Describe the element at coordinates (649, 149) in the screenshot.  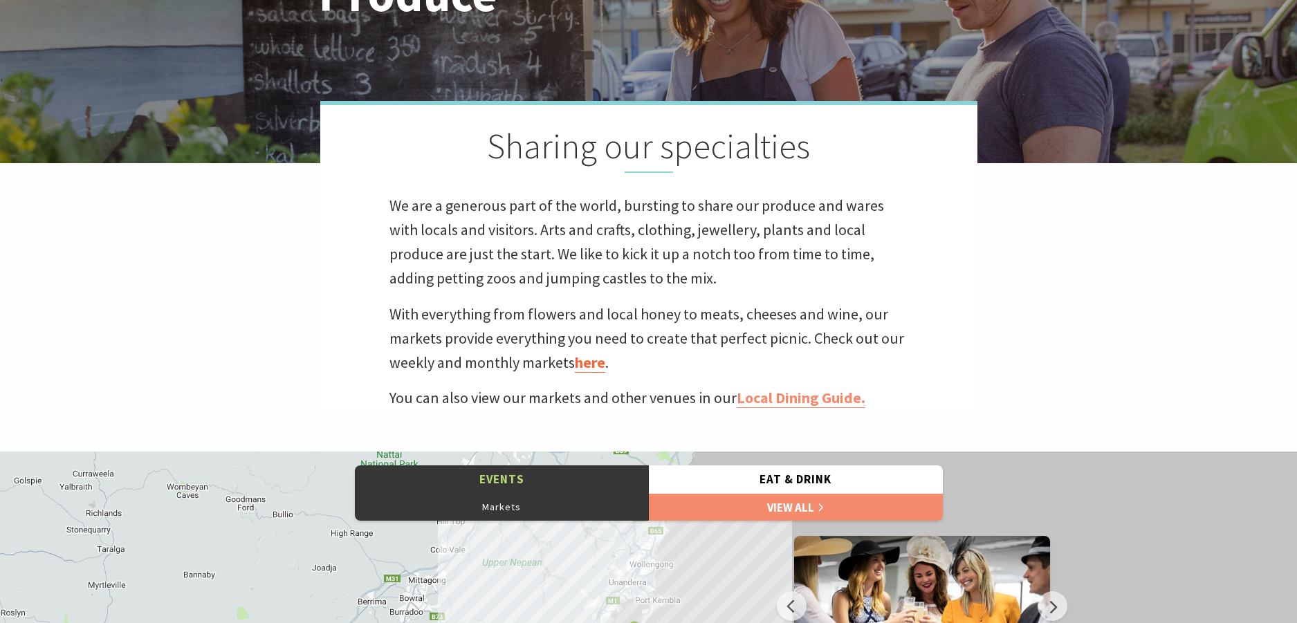
I see `h2: Sharing our specialties` at that location.